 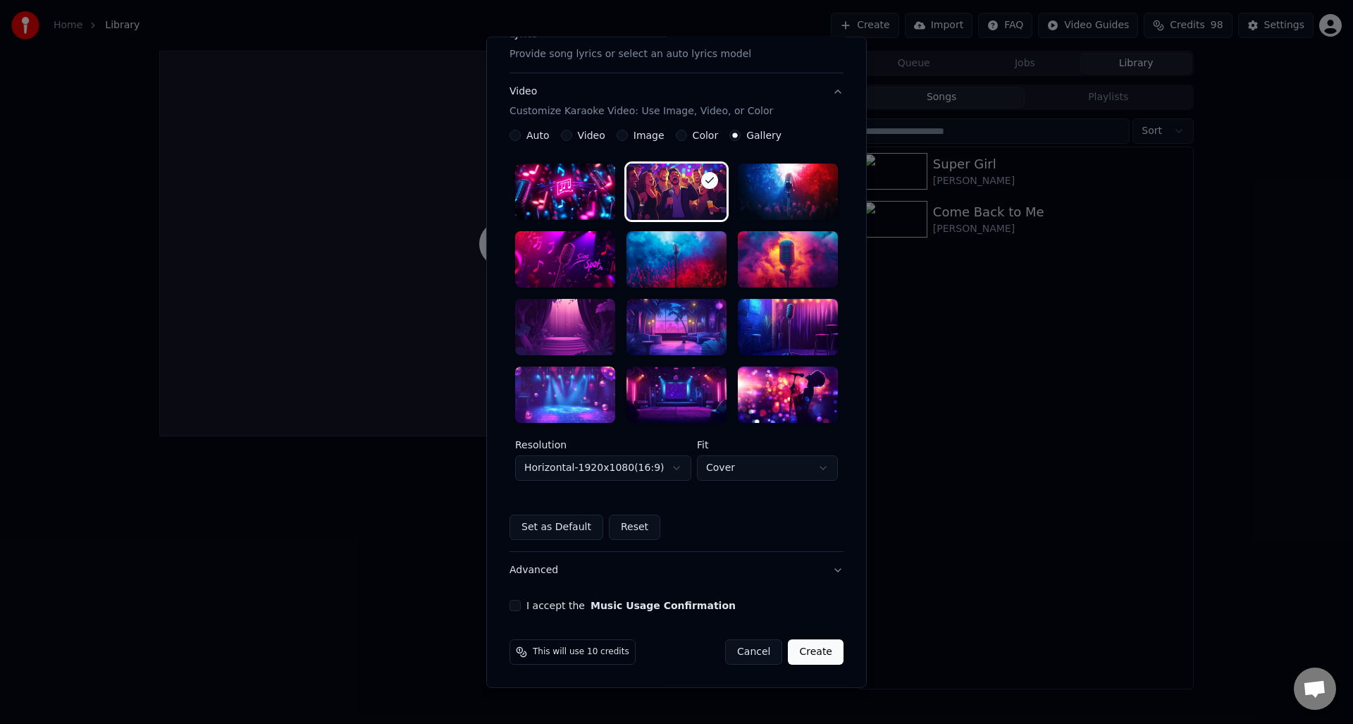 I want to click on div: Video, so click(x=641, y=102).